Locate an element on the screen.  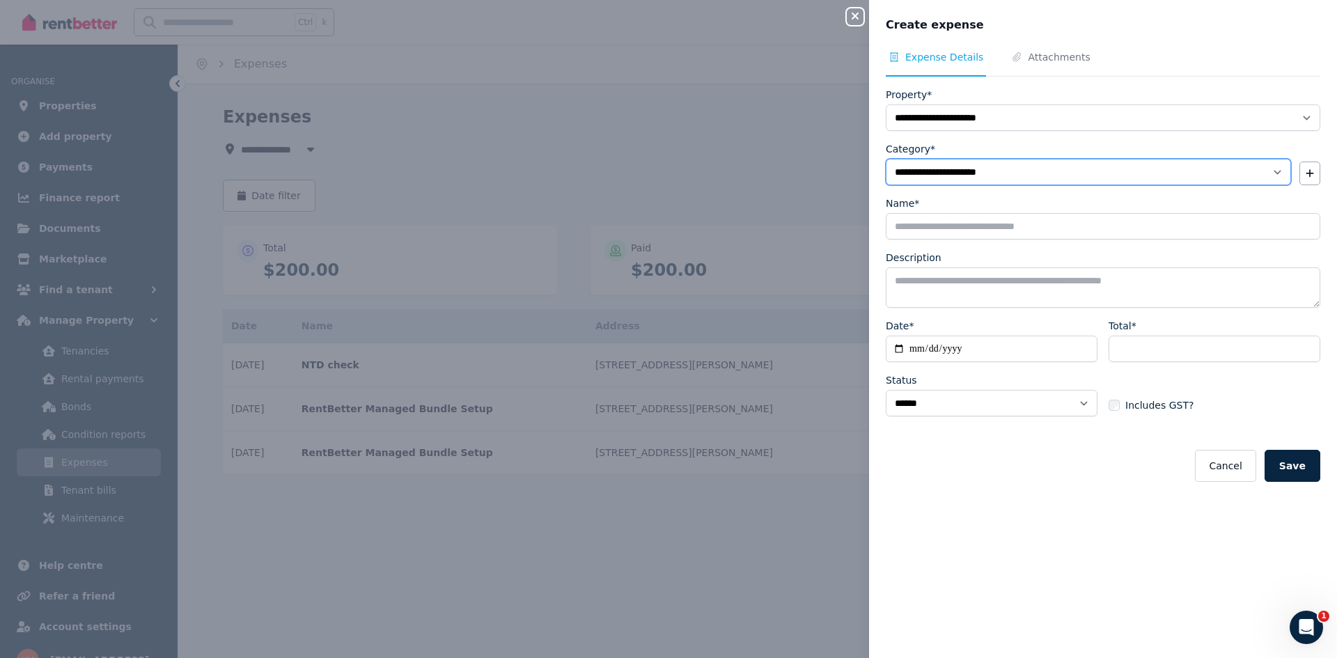
span: Includes GST? is located at coordinates (1160, 405).